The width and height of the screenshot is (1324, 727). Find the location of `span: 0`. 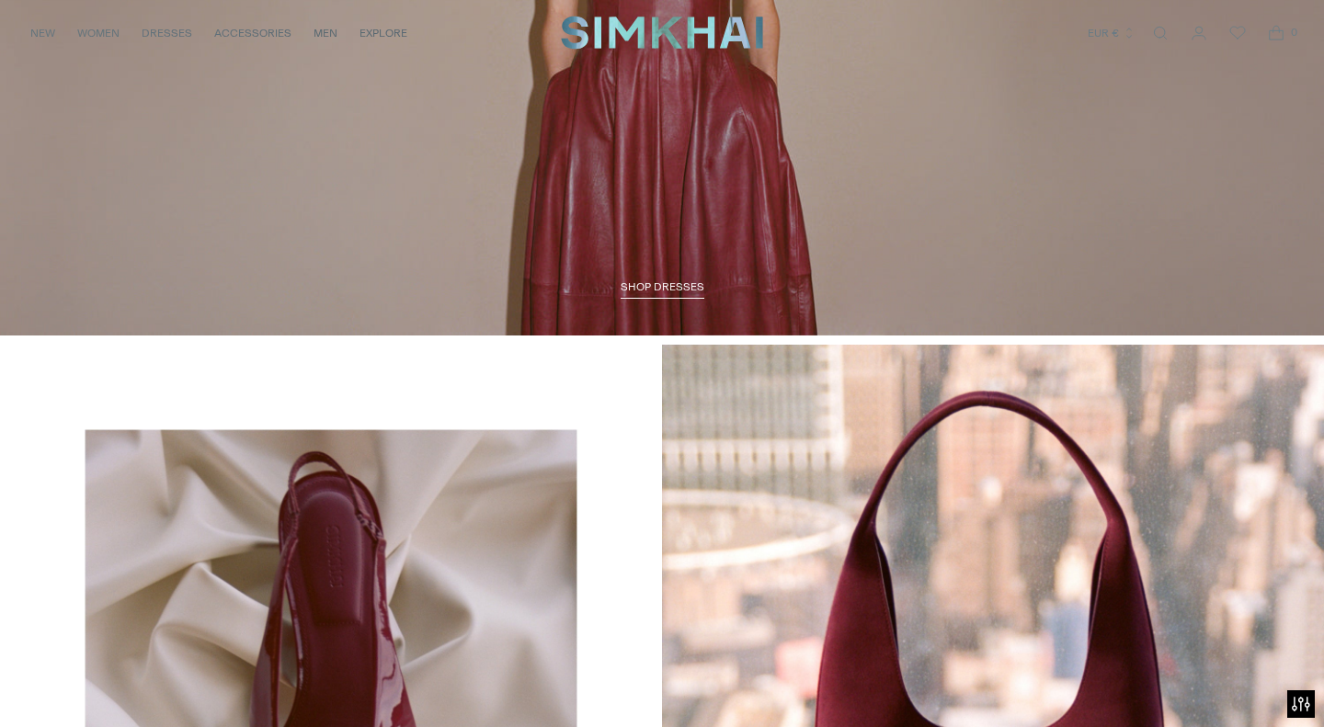

span: 0 is located at coordinates (1293, 32).